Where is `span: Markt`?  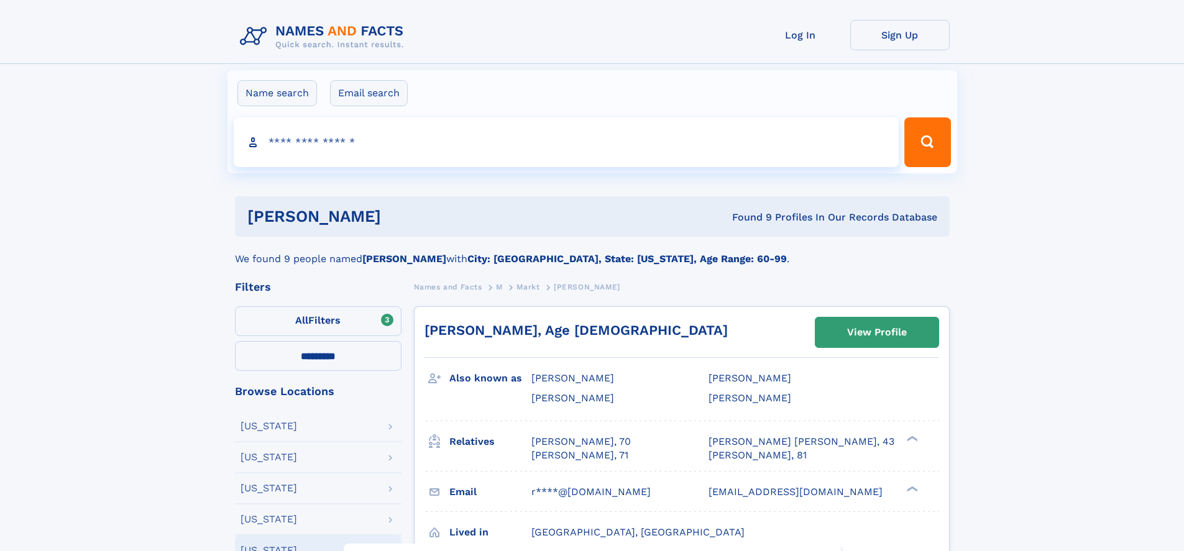
span: Markt is located at coordinates (527, 287).